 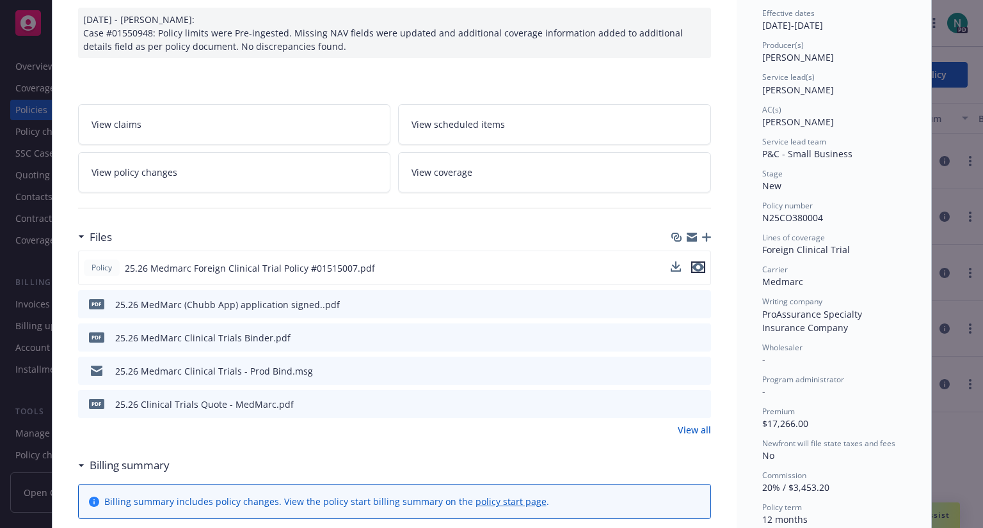 I want to click on div: 25.26 Medmarc Clinical Trials - Prod Bind.msg, so click(x=214, y=371).